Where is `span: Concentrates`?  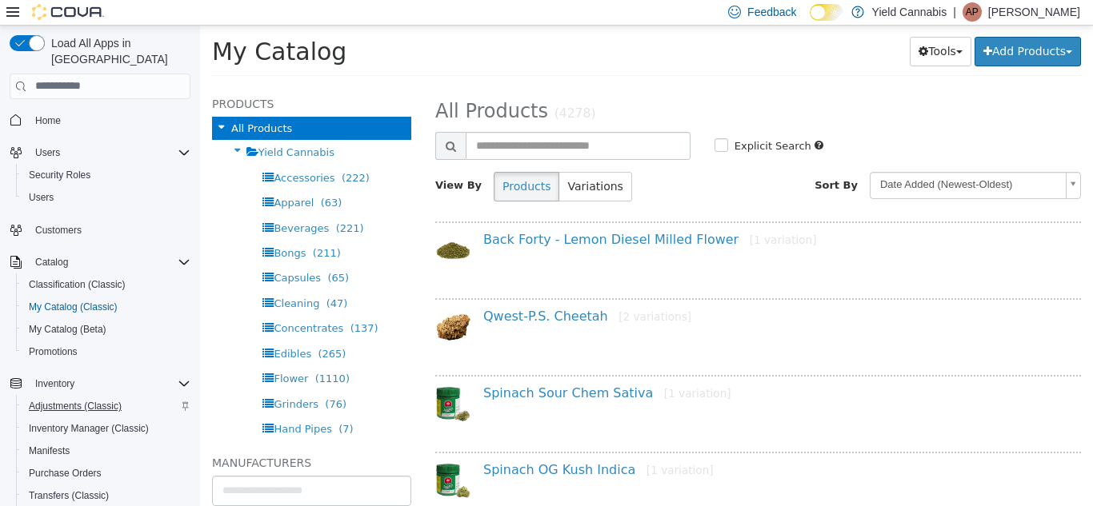 span: Concentrates is located at coordinates (108, 302).